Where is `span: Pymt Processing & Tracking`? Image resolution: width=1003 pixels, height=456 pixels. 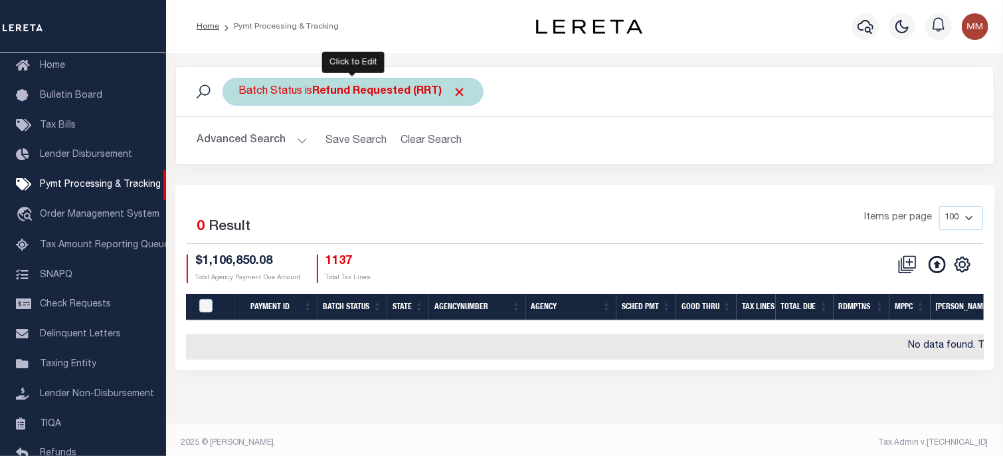
span: Pymt Processing & Tracking is located at coordinates (100, 185).